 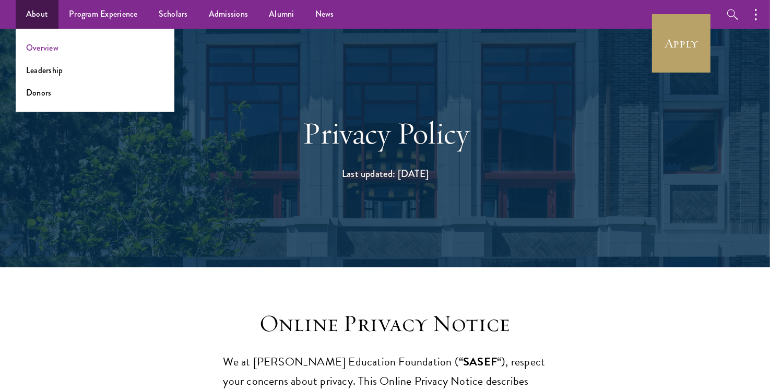 What do you see at coordinates (42, 48) in the screenshot?
I see `a: Overview` at bounding box center [42, 48].